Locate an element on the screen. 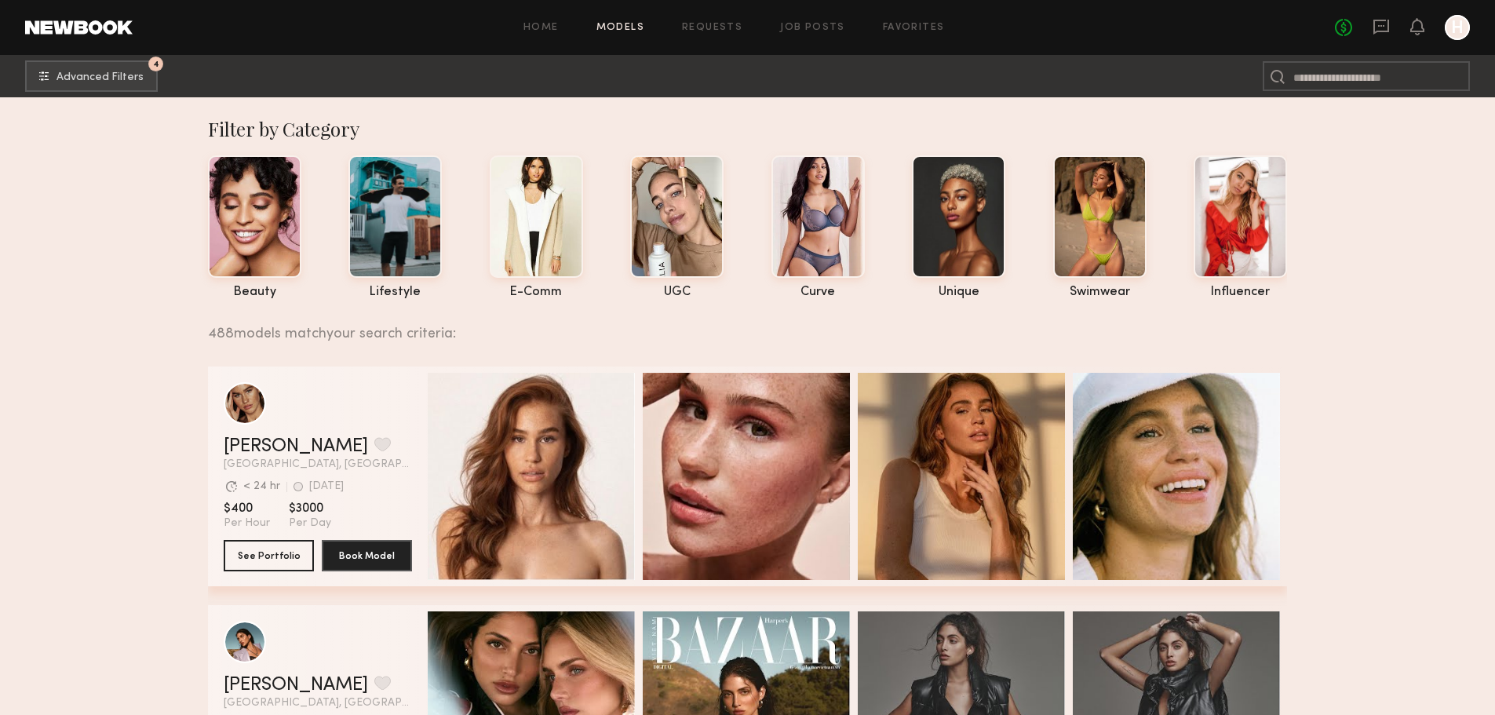 This screenshot has height=715, width=1495. button: See Portfolio is located at coordinates (268, 556).